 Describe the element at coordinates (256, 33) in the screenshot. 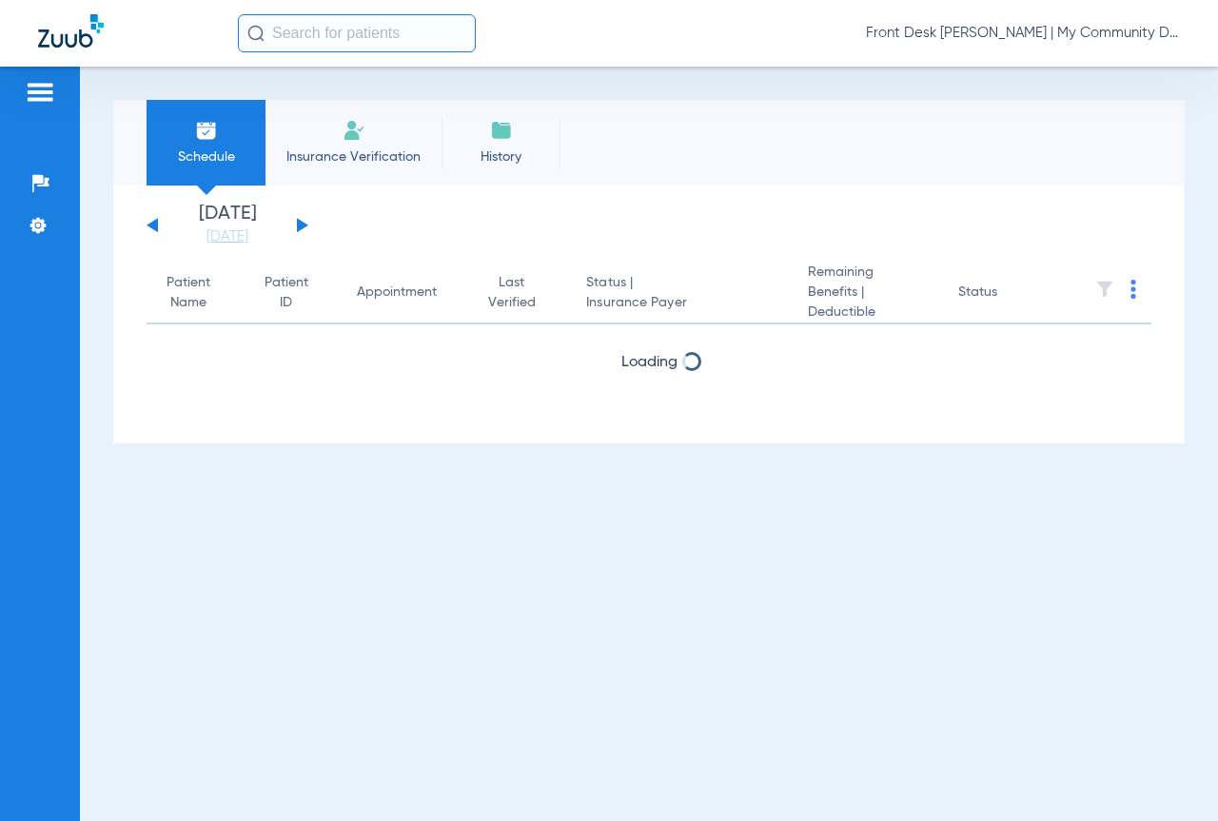

I see `img: Search Icon` at that location.